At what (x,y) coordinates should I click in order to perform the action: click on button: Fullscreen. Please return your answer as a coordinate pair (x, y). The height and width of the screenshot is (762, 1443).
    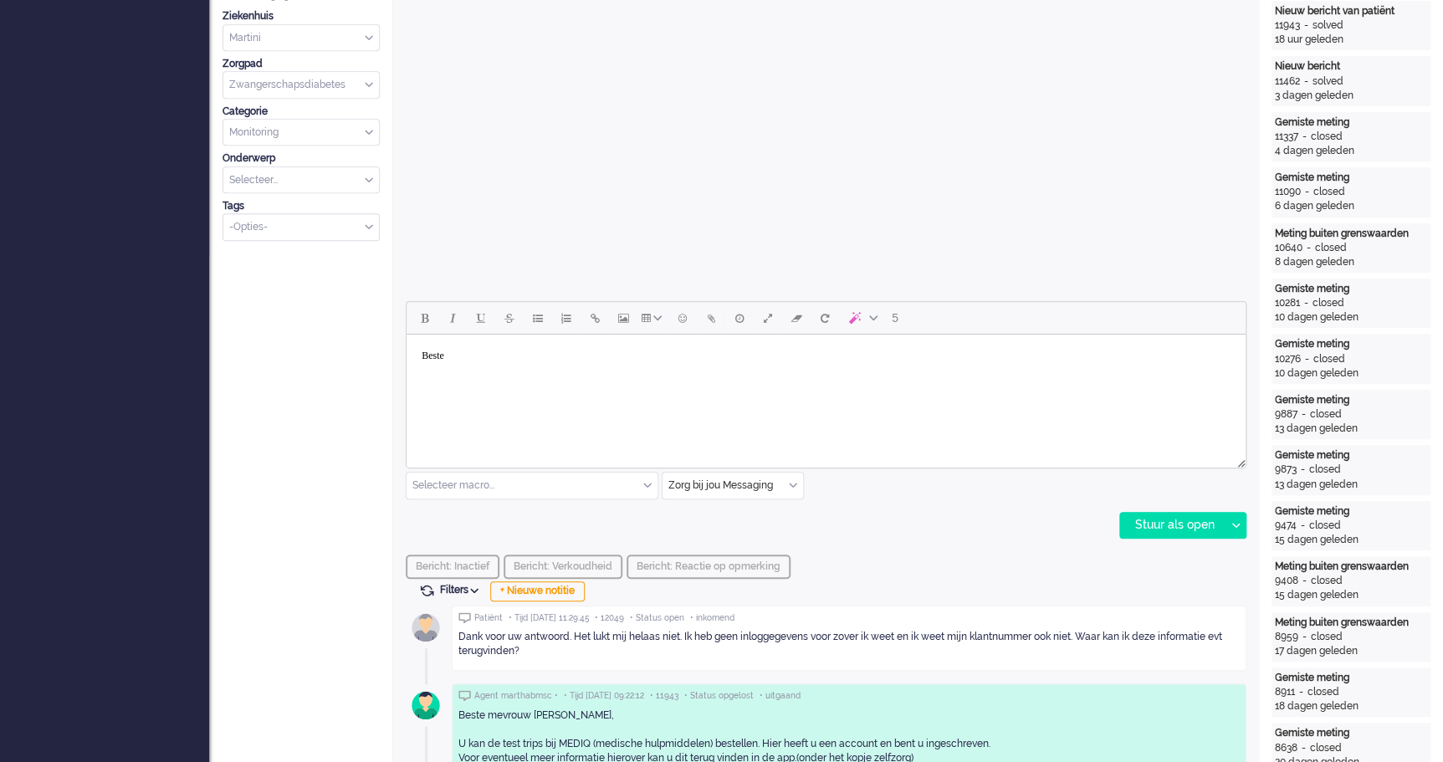
    Looking at the image, I should click on (768, 318).